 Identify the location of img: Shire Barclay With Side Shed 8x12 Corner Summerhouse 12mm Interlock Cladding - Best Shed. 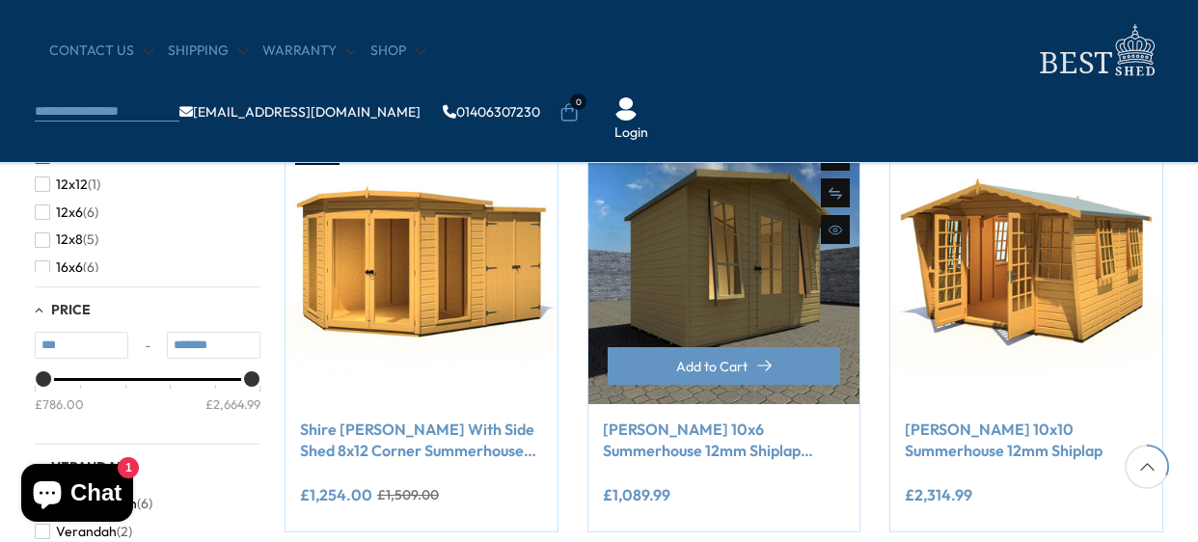
(421, 268).